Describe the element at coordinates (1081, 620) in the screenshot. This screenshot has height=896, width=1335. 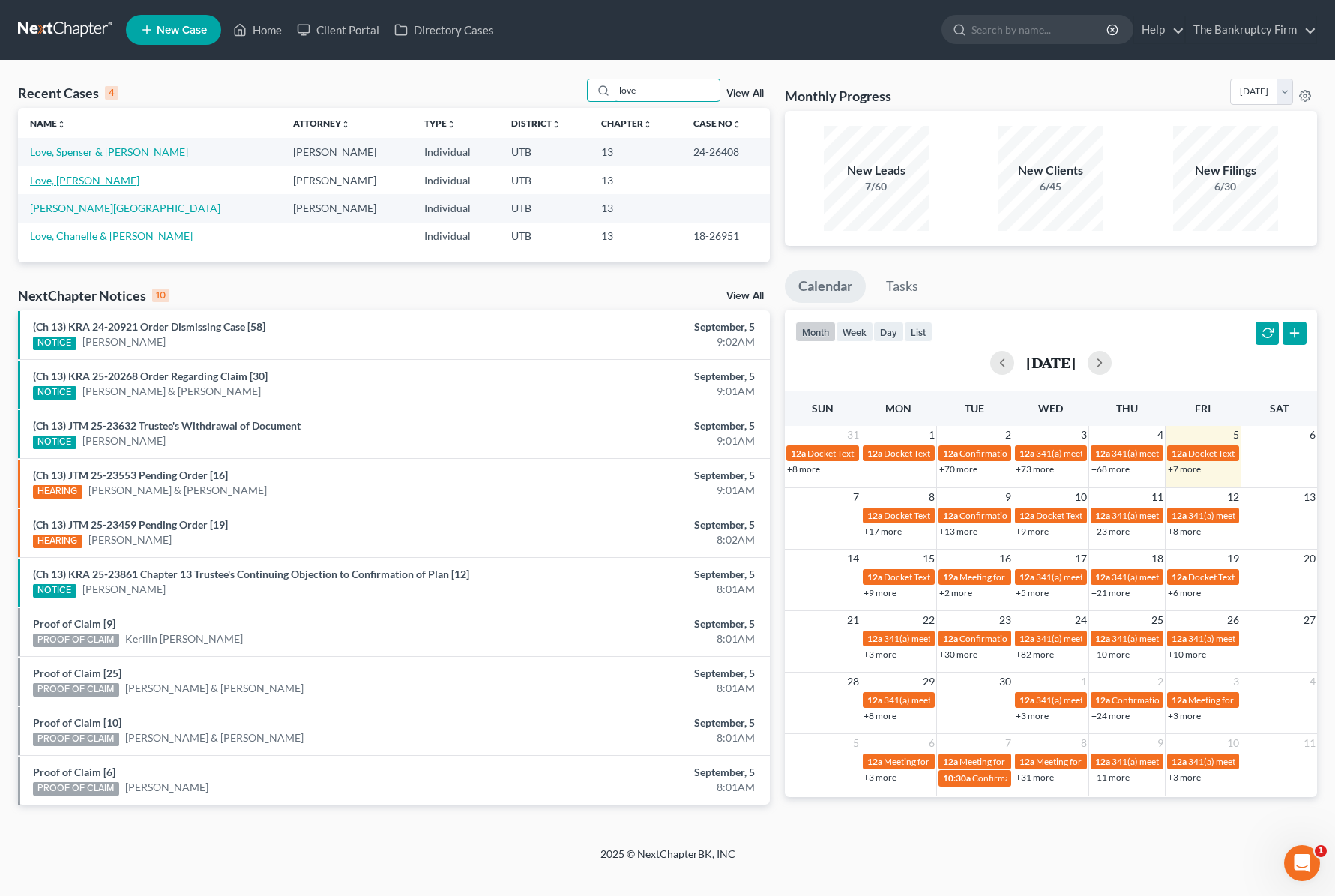
I see `span: 24` at that location.